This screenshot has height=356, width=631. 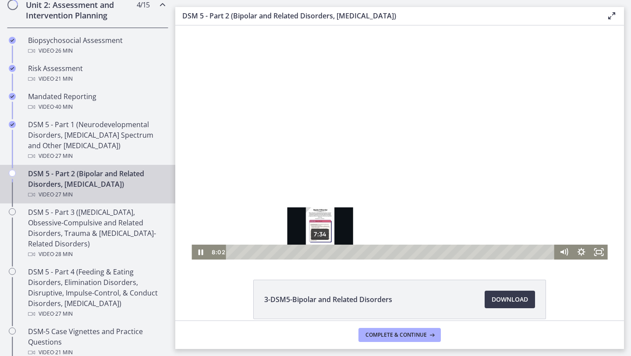 I want to click on div: Playbar, so click(x=217, y=227).